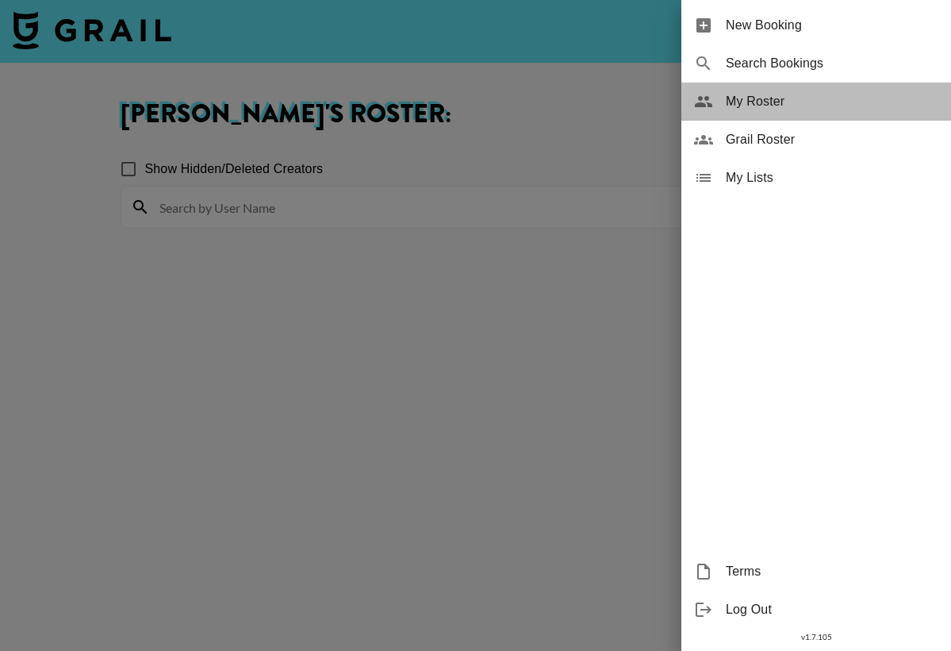 This screenshot has width=951, height=651. What do you see at coordinates (817, 636) in the screenshot?
I see `div: v 1.7.105` at bounding box center [817, 636].